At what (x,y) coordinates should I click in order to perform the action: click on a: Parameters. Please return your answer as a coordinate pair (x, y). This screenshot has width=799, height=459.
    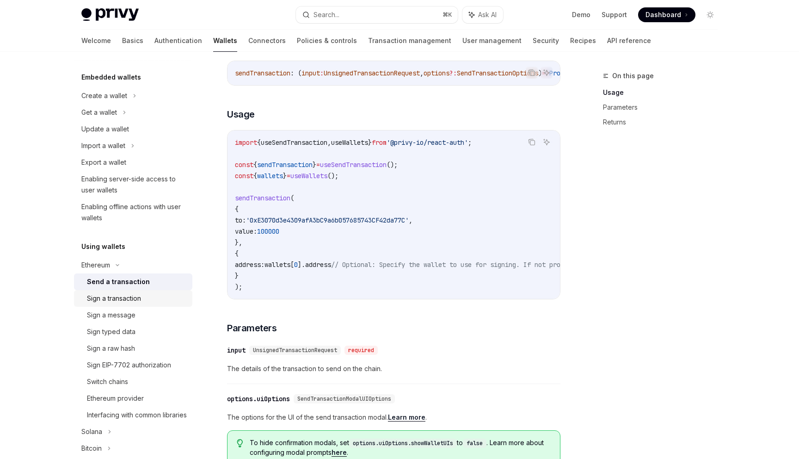
    Looking at the image, I should click on (664, 107).